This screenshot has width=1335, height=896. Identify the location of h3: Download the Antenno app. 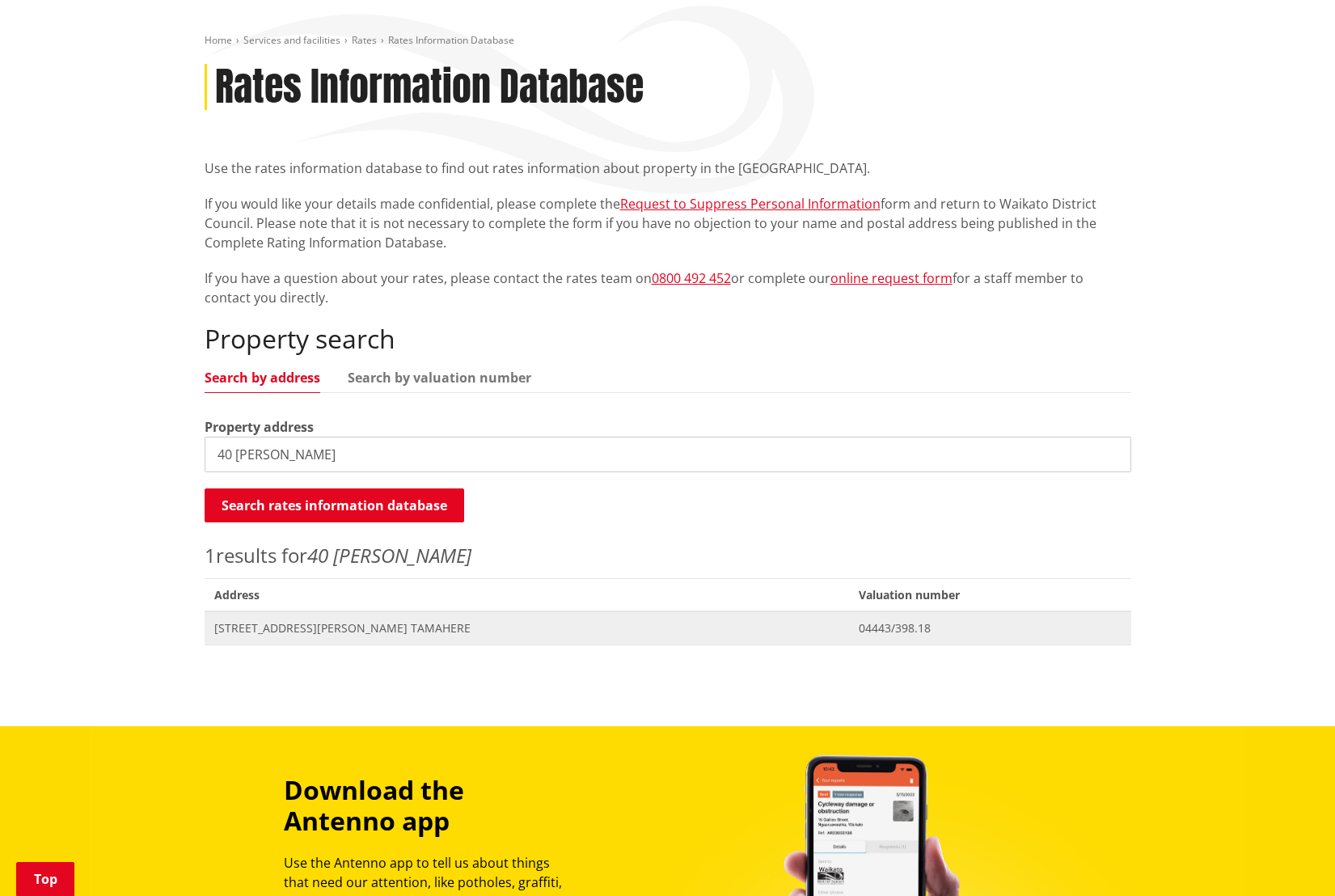
(430, 805).